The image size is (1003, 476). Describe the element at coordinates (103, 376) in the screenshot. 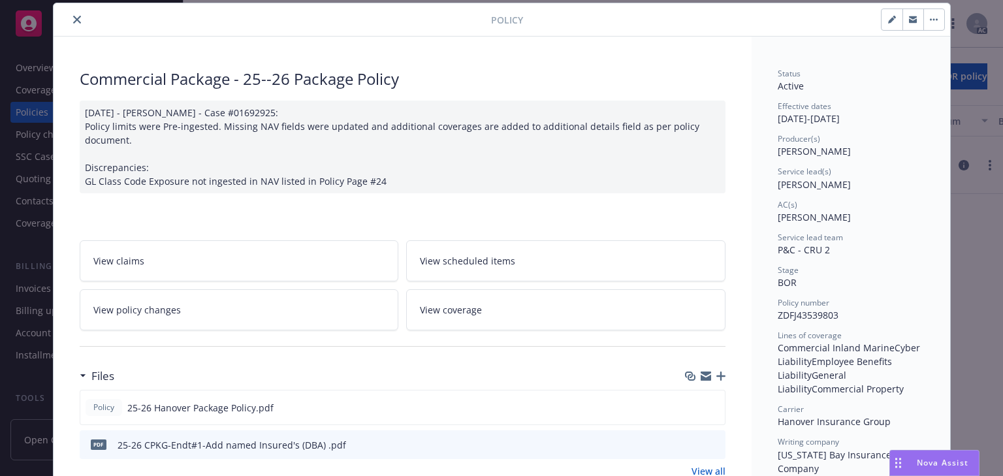

I see `h3: Files` at that location.